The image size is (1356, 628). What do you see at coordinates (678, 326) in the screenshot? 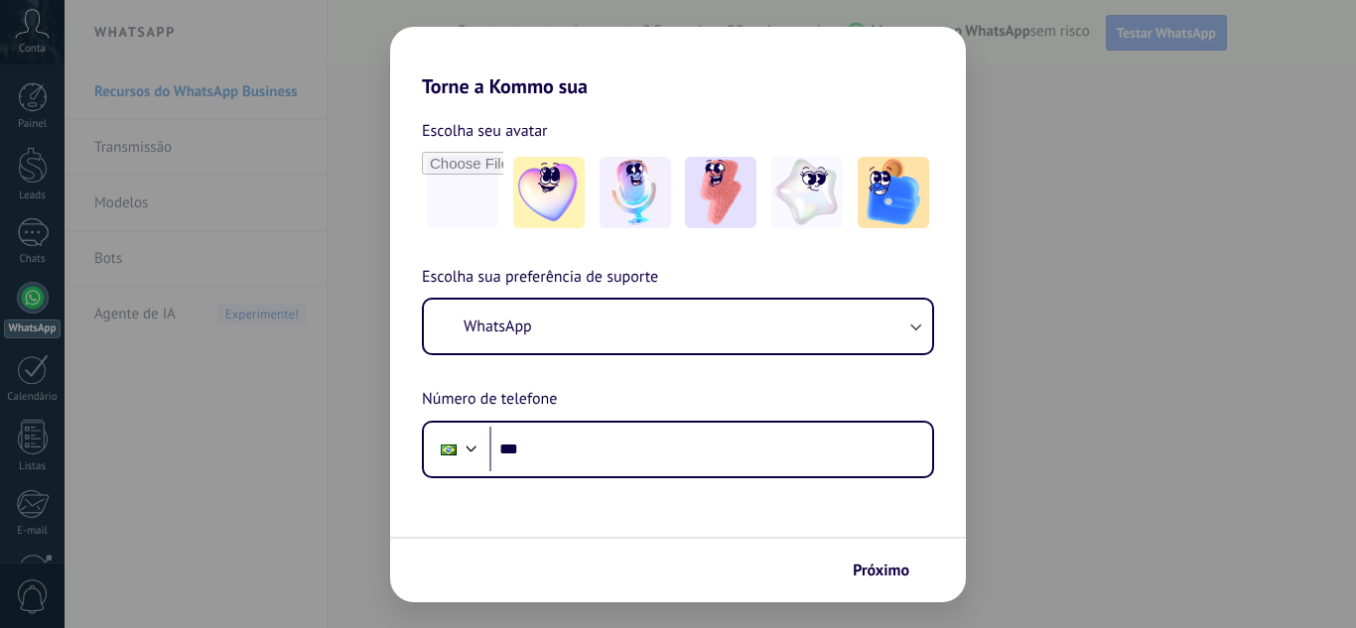
I see `button: WhatsApp` at bounding box center [678, 326].